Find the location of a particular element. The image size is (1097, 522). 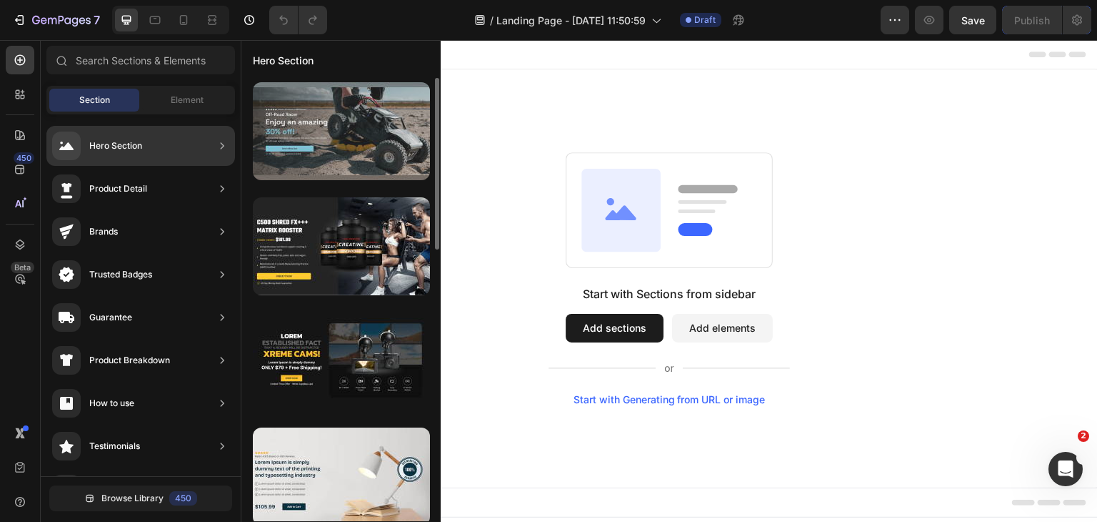

button: Save is located at coordinates (973, 20).